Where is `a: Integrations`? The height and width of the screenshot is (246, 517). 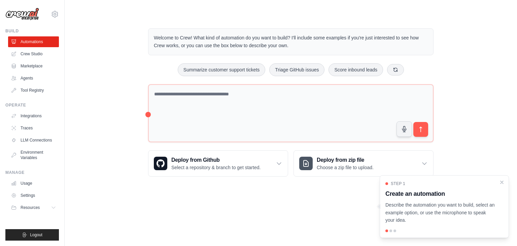
a: Integrations is located at coordinates (33, 116).